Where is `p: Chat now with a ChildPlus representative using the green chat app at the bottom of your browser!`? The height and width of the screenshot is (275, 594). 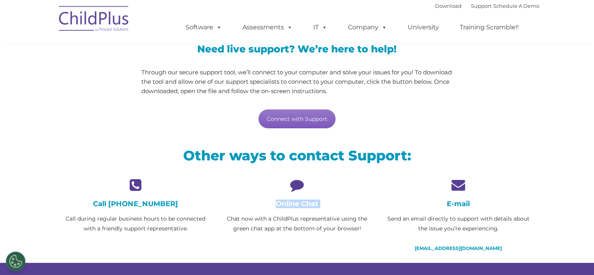 p: Chat now with a ChildPlus representative using the green chat app at the bottom of your browser! is located at coordinates (297, 224).